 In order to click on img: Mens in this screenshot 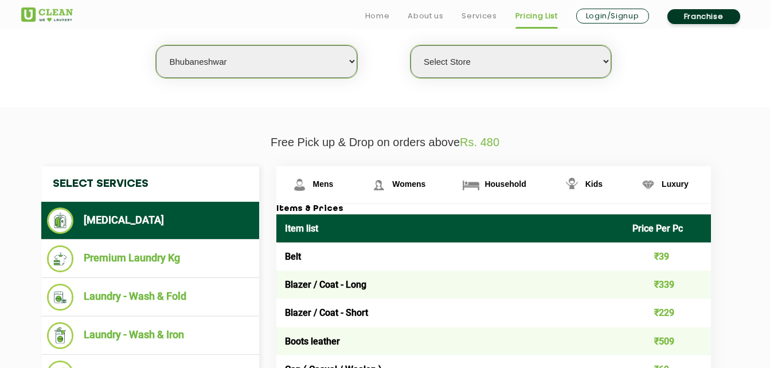, I will do `click(299, 185)`.